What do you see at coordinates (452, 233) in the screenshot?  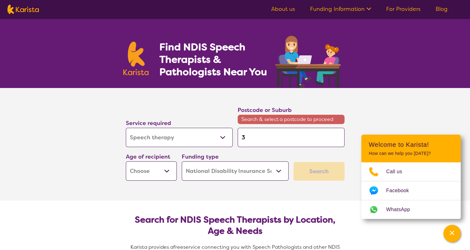 I see `button: Channel Menu` at bounding box center [452, 233].